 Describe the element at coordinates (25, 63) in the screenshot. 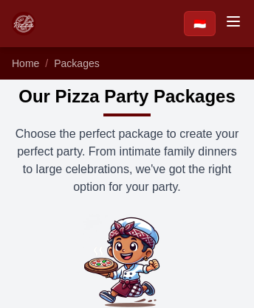

I see `a: Home` at that location.